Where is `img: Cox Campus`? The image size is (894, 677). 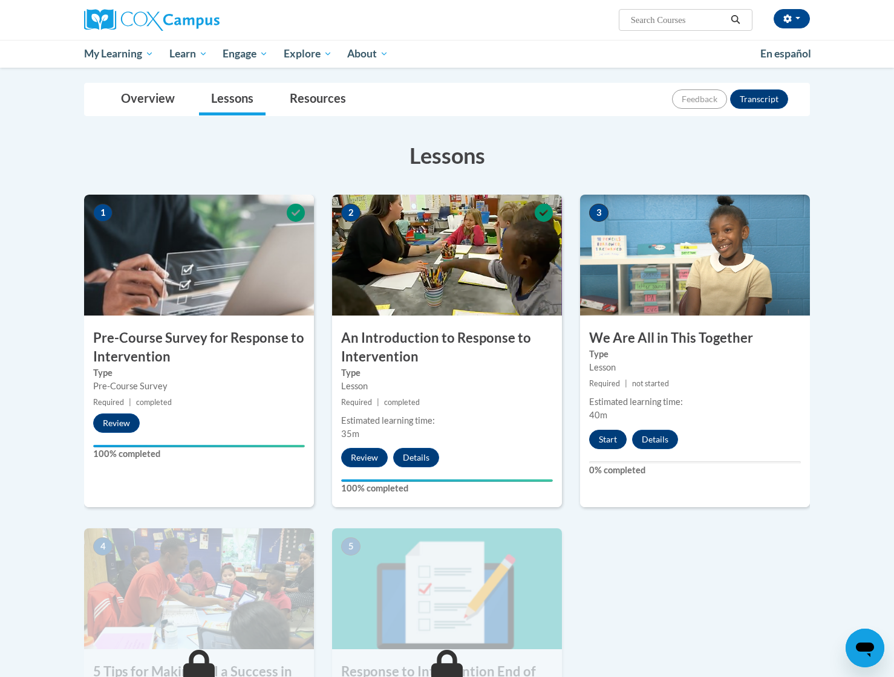 img: Cox Campus is located at coordinates (152, 20).